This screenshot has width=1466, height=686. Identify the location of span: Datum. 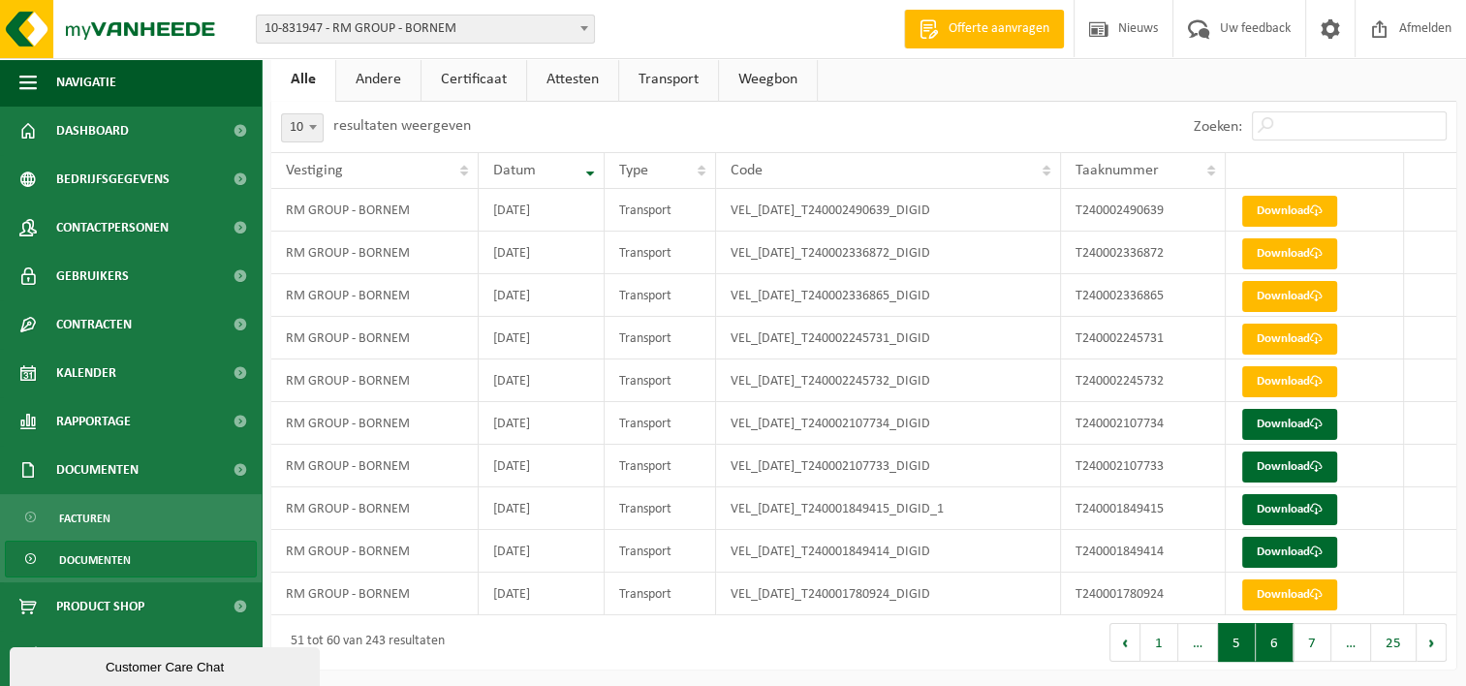
(515, 171).